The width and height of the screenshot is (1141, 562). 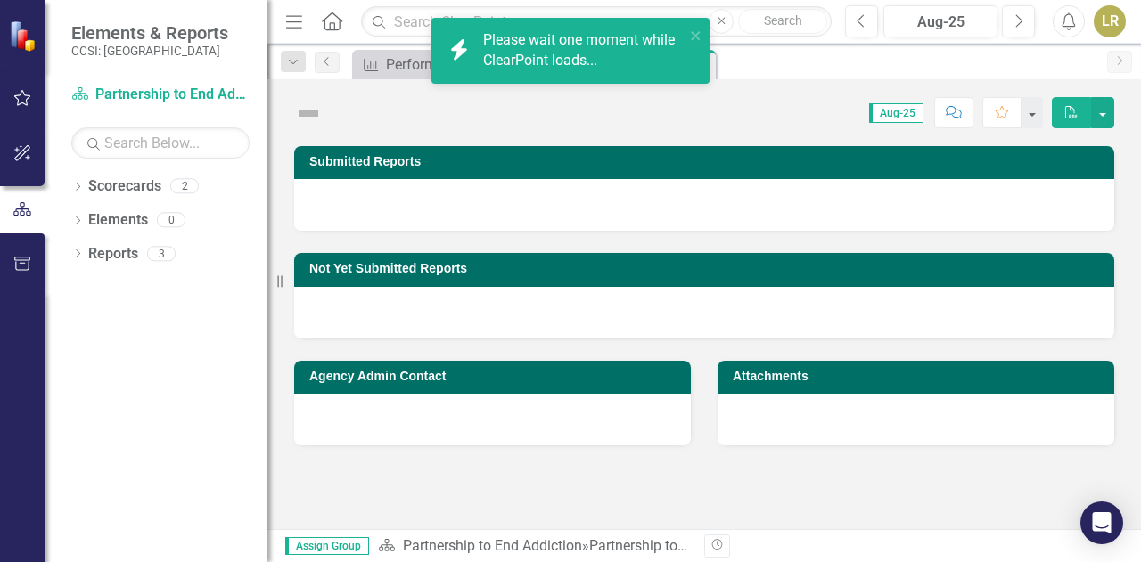 I want to click on a: Elements, so click(x=118, y=220).